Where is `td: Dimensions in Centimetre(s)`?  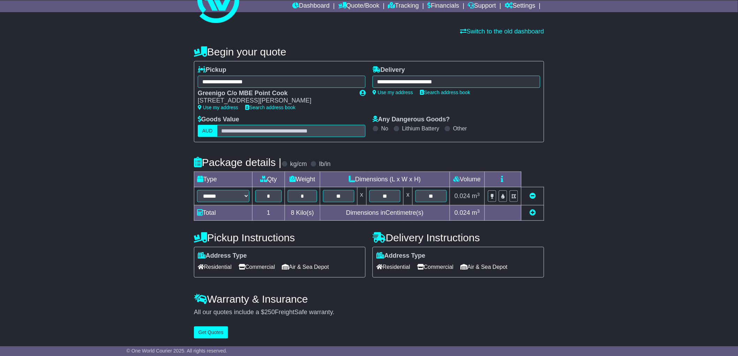
td: Dimensions in Centimetre(s) is located at coordinates (385, 213).